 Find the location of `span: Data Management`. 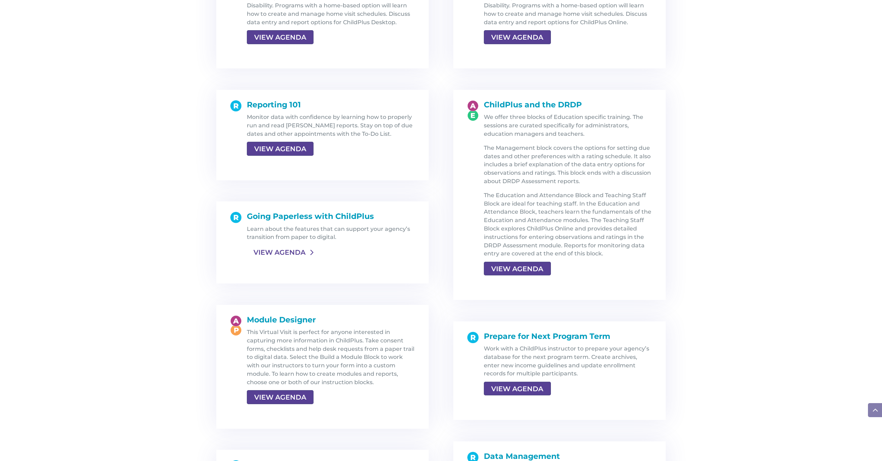

span: Data Management is located at coordinates (522, 457).